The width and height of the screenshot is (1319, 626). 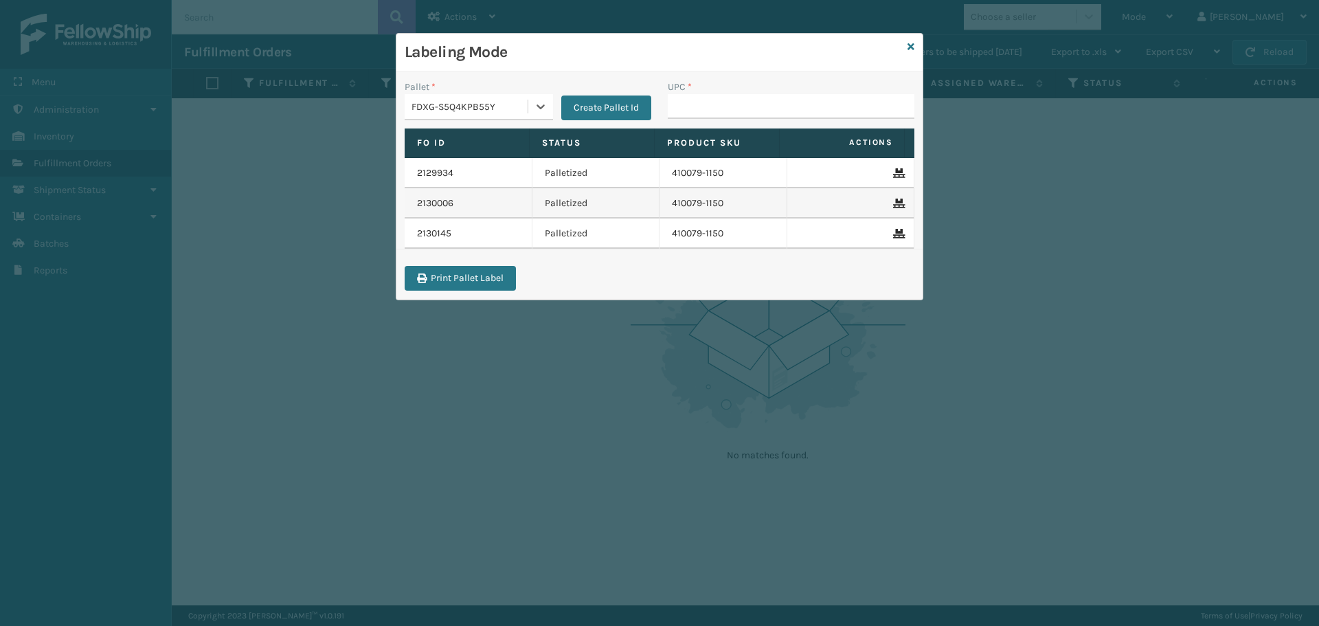 What do you see at coordinates (470, 106) in the screenshot?
I see `div: FDXG-S5Q4KPB55Y` at bounding box center [470, 106].